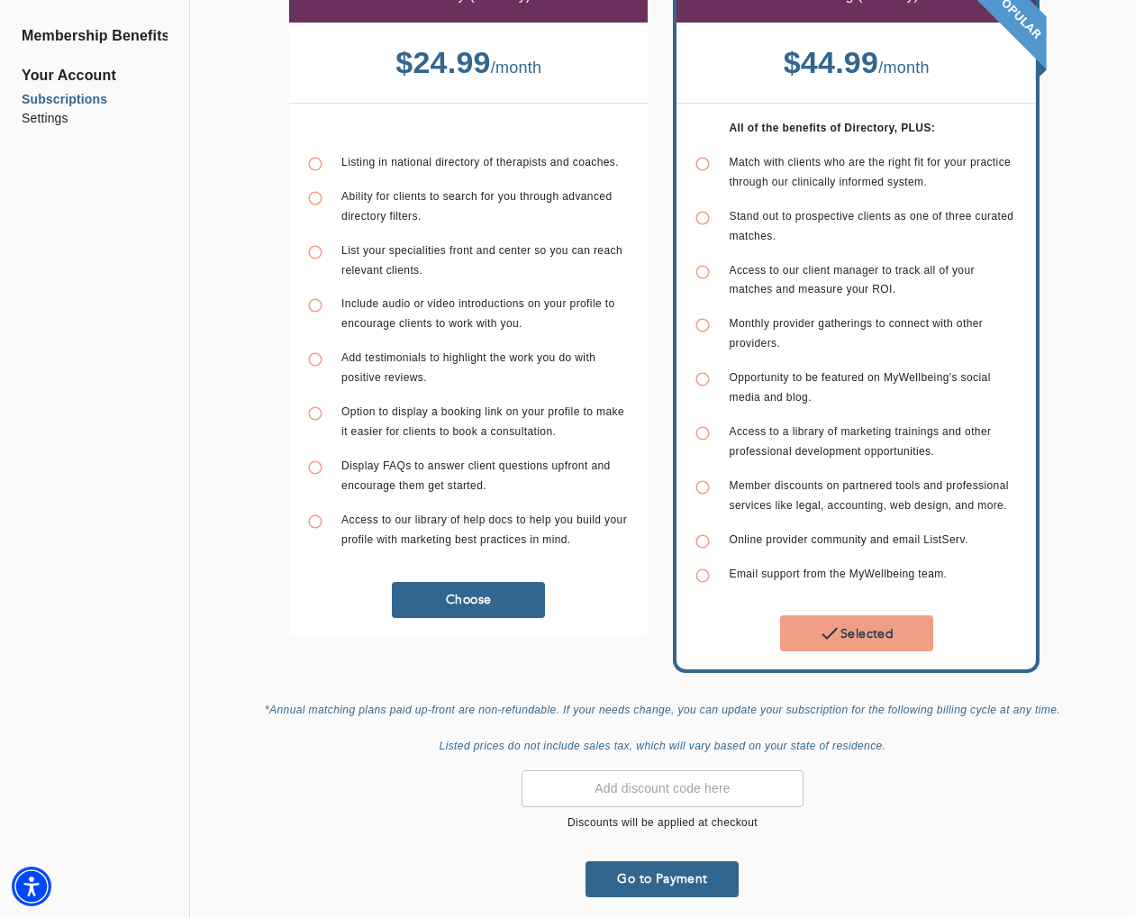 The image size is (1135, 918). I want to click on span: Access to our client manager to track all of your matches and measure your ROI., so click(851, 280).